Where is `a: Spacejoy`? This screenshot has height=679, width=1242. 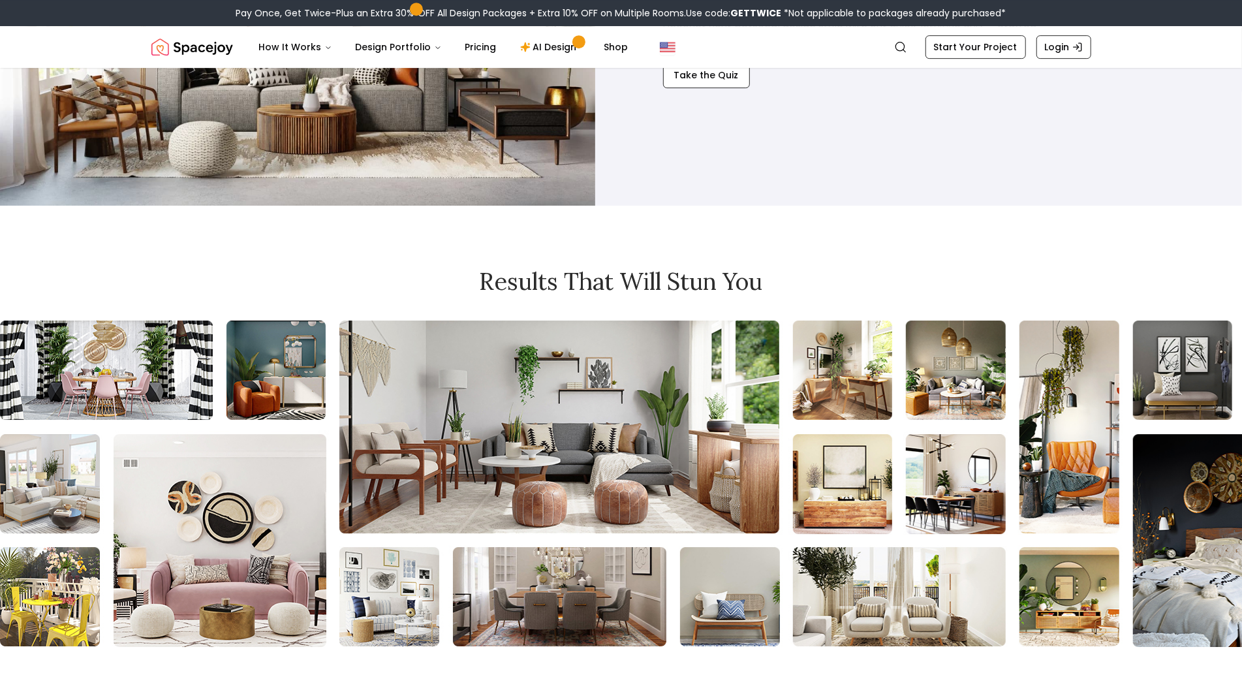 a: Spacejoy is located at coordinates (192, 47).